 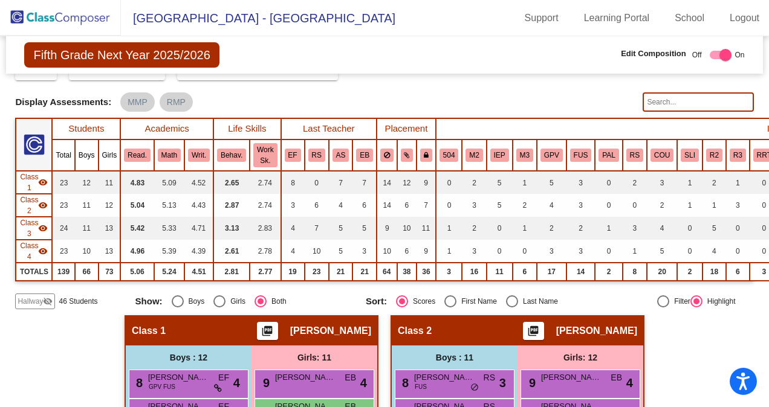 I want to click on td: 73, so click(x=109, y=272).